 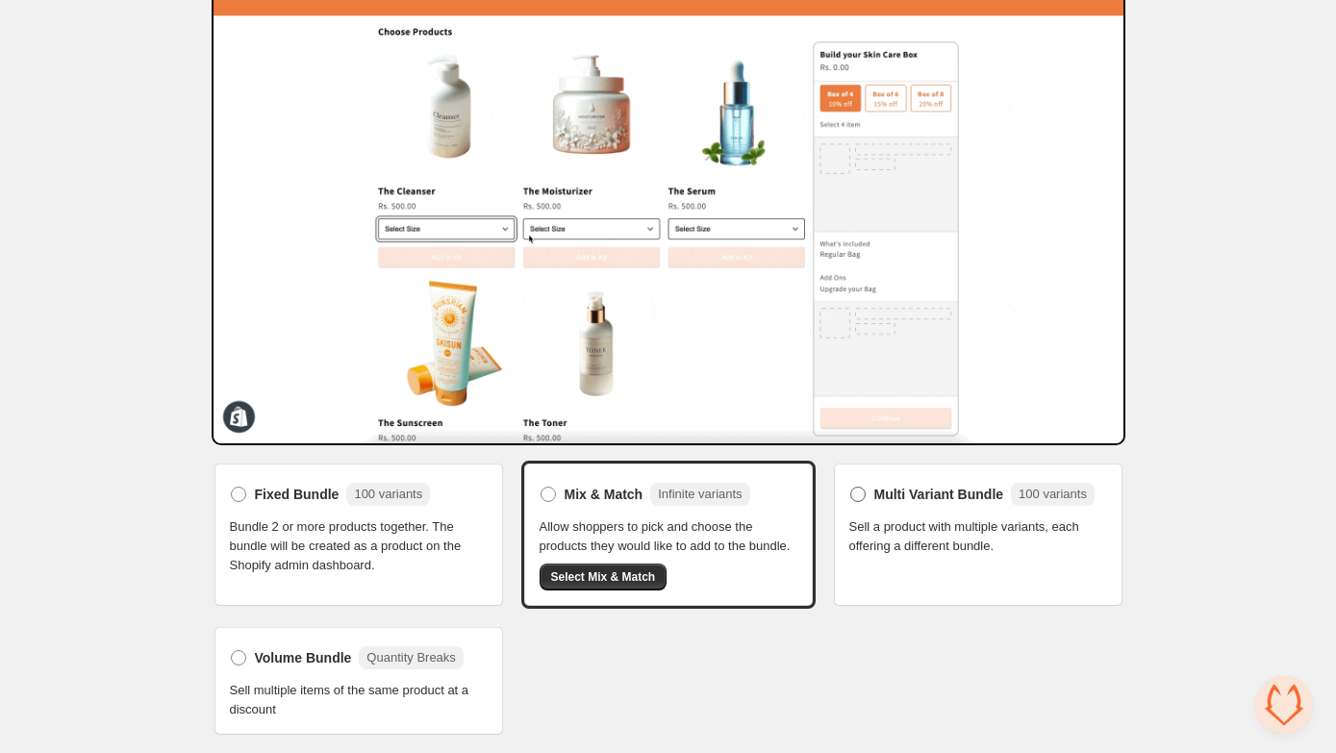 What do you see at coordinates (359, 700) in the screenshot?
I see `span: Sell multiple items of the same product at a discount` at bounding box center [359, 700].